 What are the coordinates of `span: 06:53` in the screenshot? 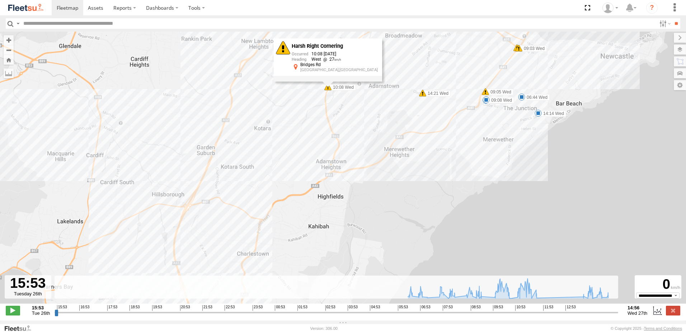 It's located at (425, 308).